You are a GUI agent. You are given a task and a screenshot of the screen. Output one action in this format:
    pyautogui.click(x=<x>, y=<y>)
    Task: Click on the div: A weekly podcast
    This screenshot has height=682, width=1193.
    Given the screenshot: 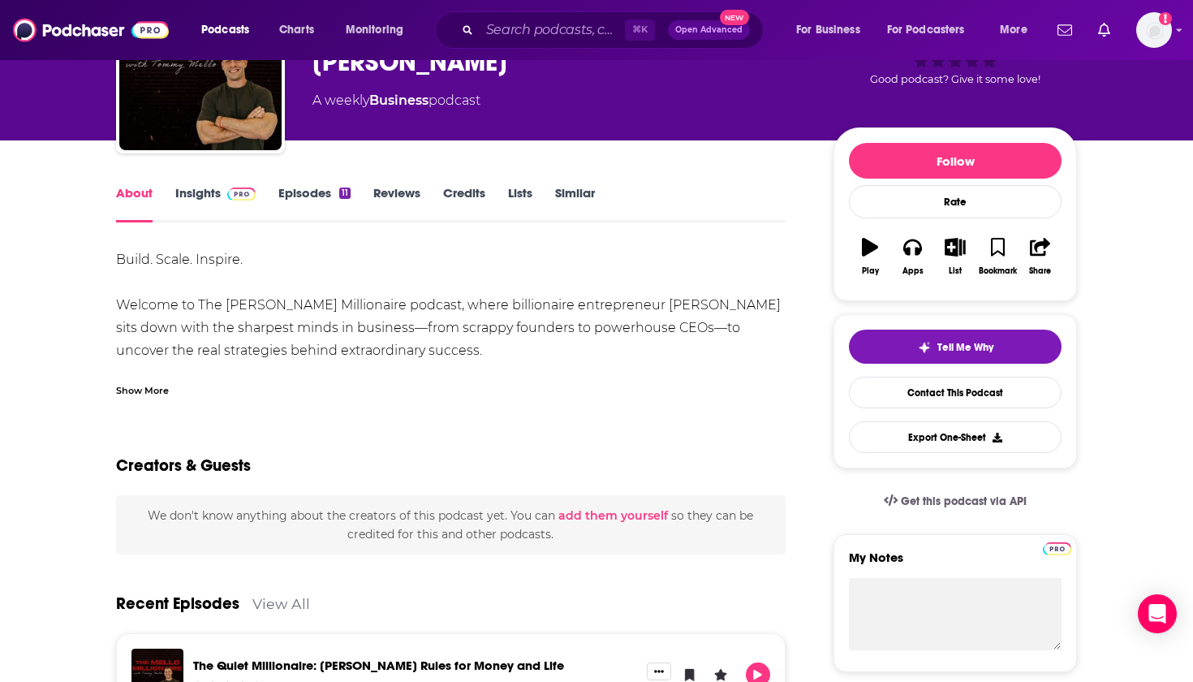 What is the action you would take?
    pyautogui.click(x=396, y=101)
    